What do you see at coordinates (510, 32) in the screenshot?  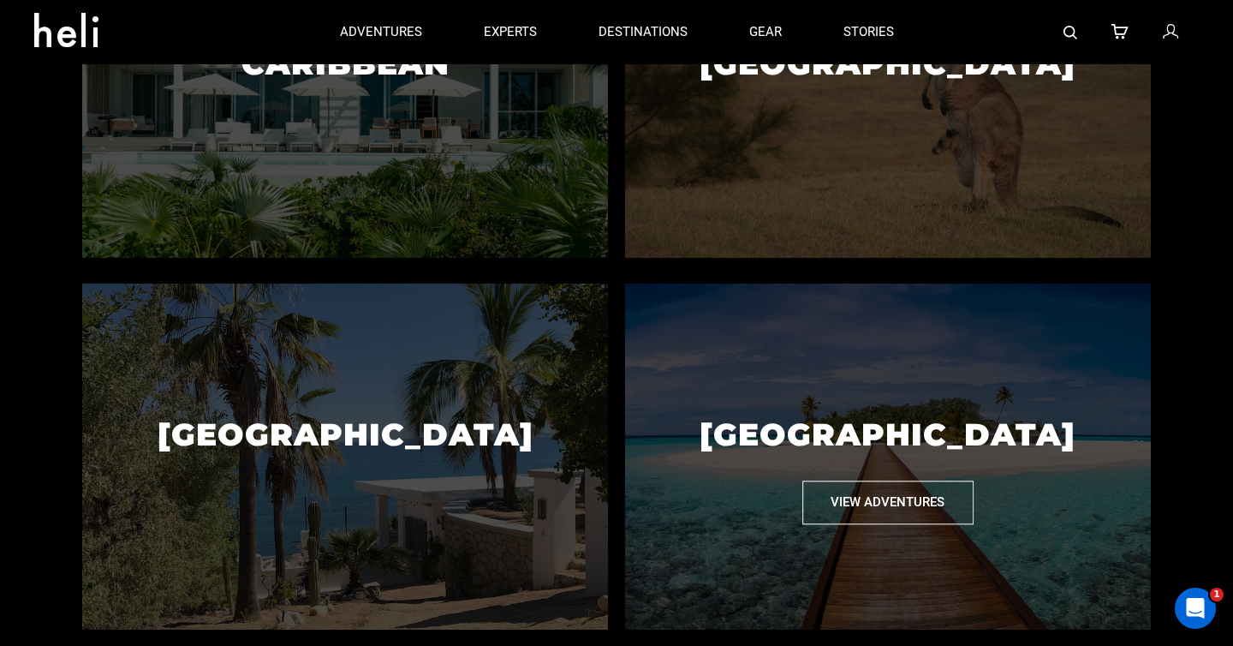 I see `p: experts` at bounding box center [510, 32].